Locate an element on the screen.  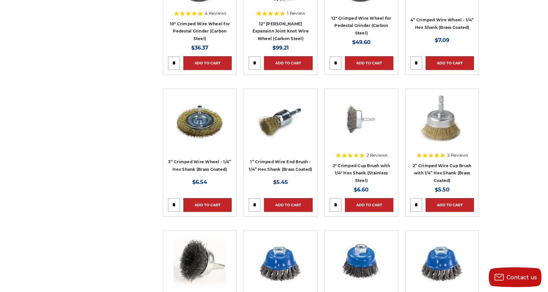
button: Contact us is located at coordinates (515, 278).